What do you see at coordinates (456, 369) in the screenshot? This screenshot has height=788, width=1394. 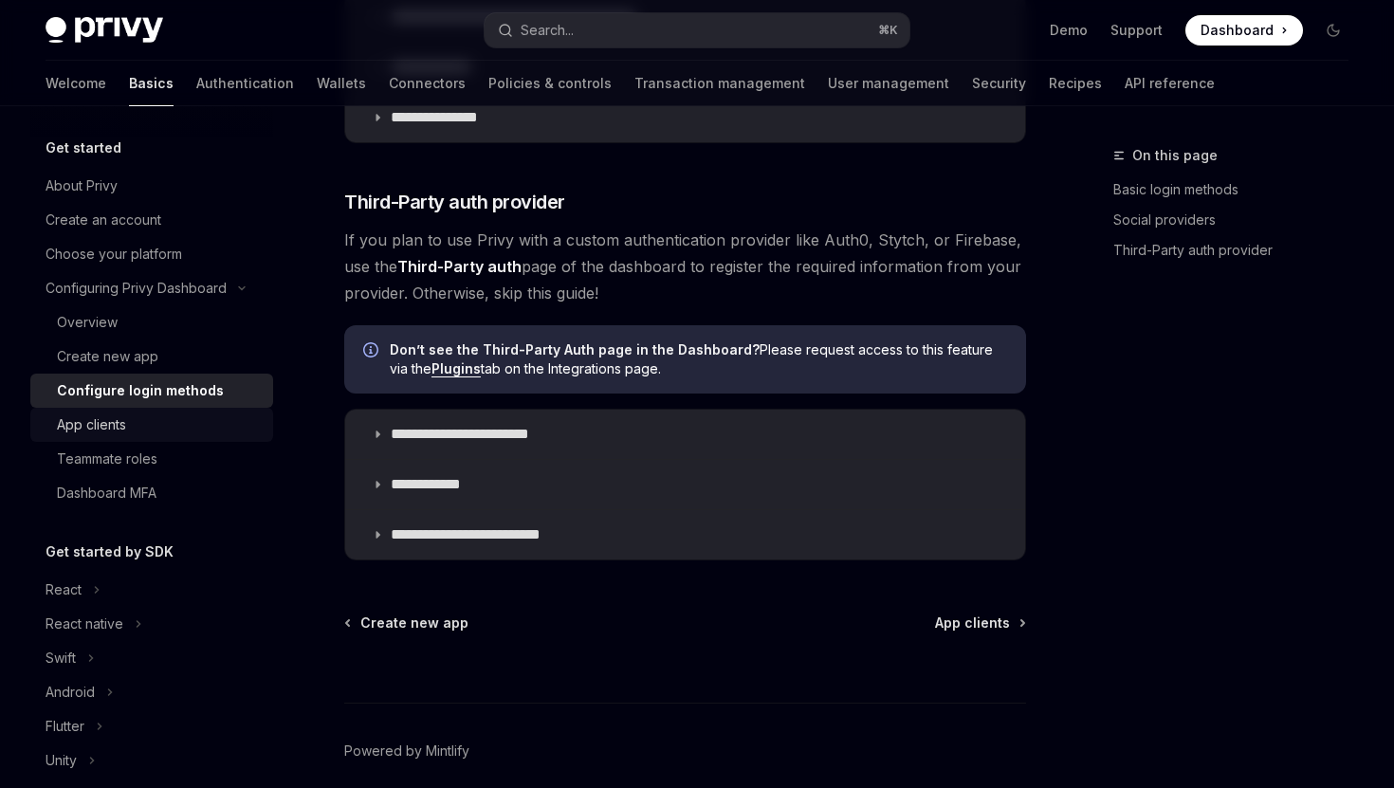 I see `a: Plugins` at bounding box center [456, 369].